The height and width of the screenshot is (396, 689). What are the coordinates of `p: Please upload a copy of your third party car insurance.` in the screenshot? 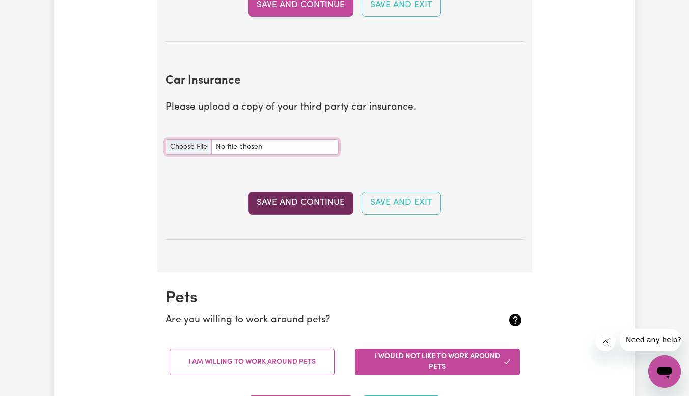 It's located at (345, 108).